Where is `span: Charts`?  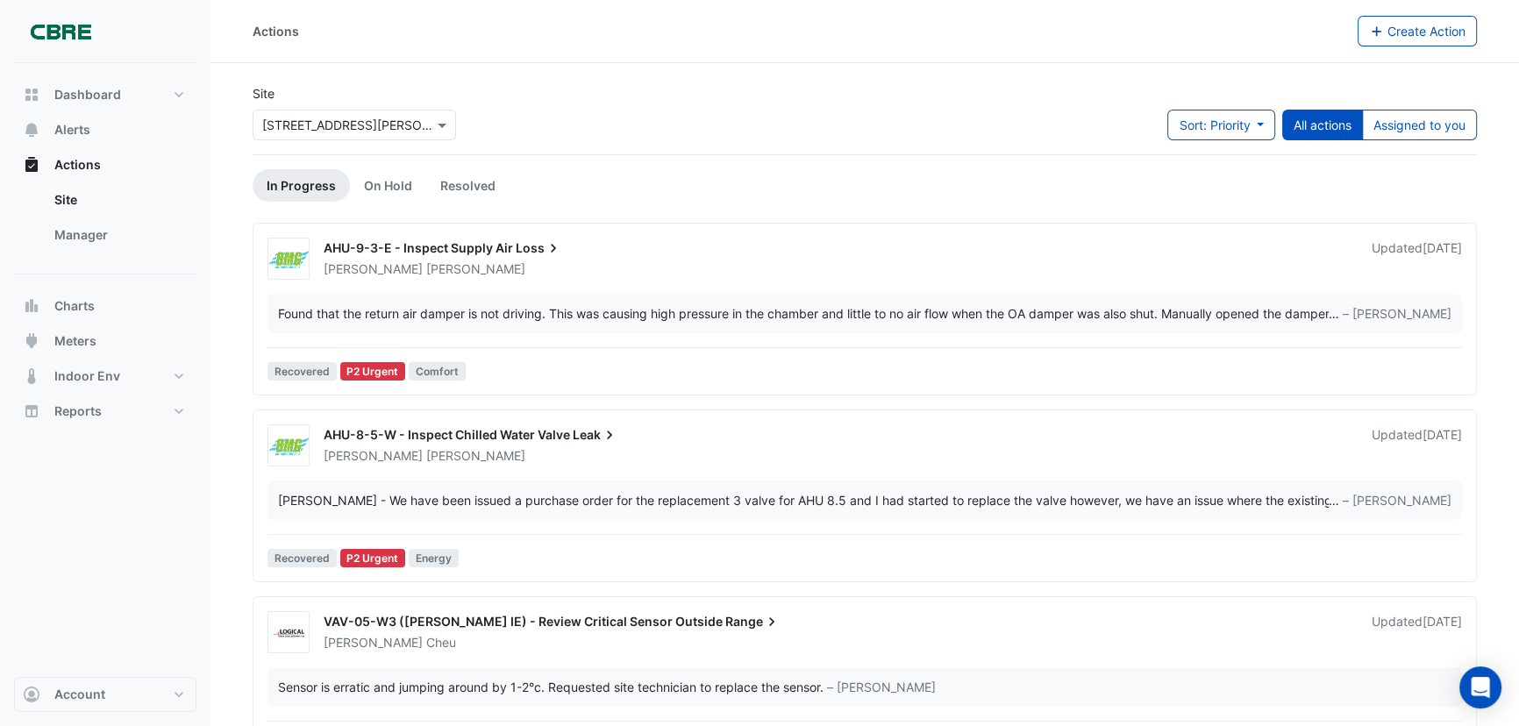
span: Charts is located at coordinates (75, 306).